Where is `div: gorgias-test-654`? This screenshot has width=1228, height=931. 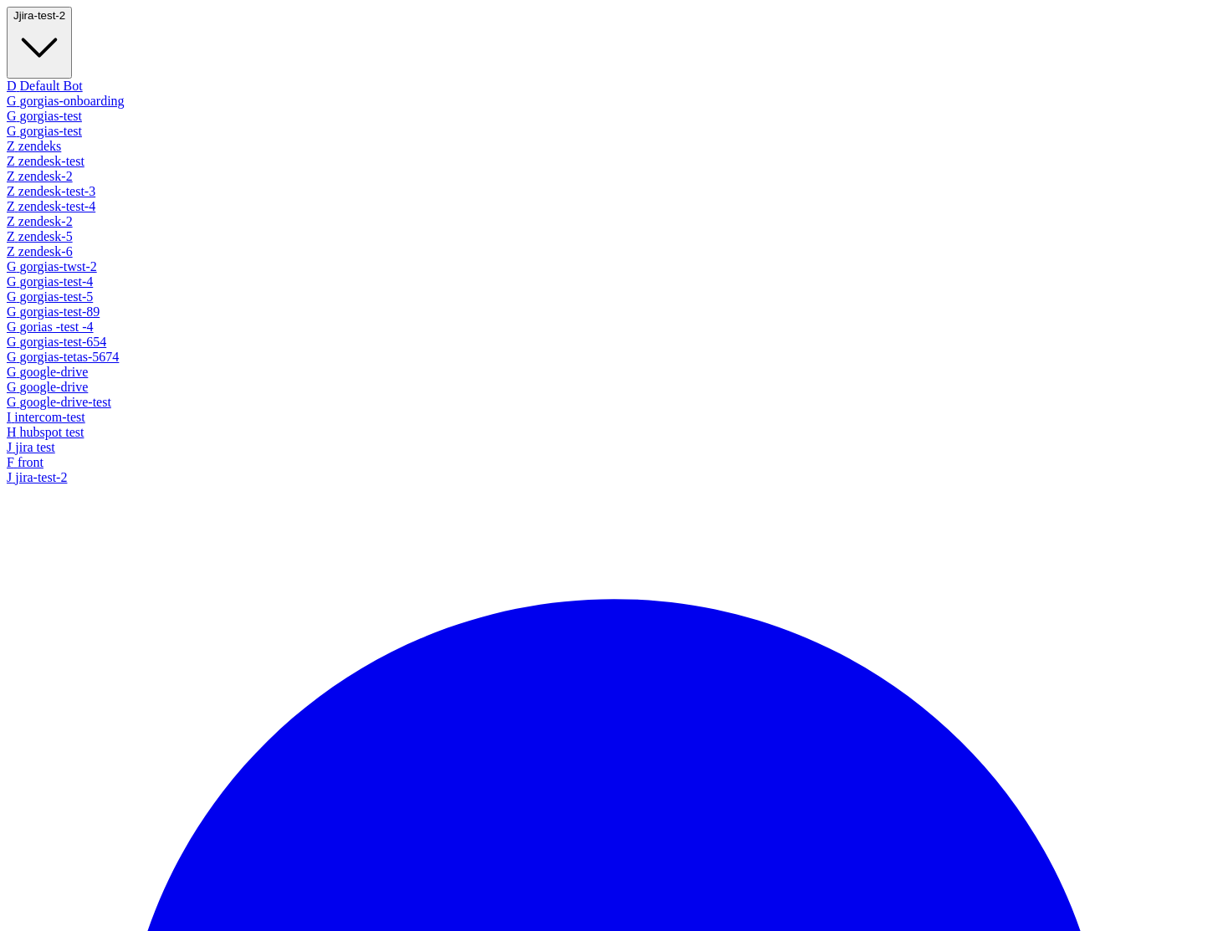
div: gorgias-test-654 is located at coordinates (614, 342).